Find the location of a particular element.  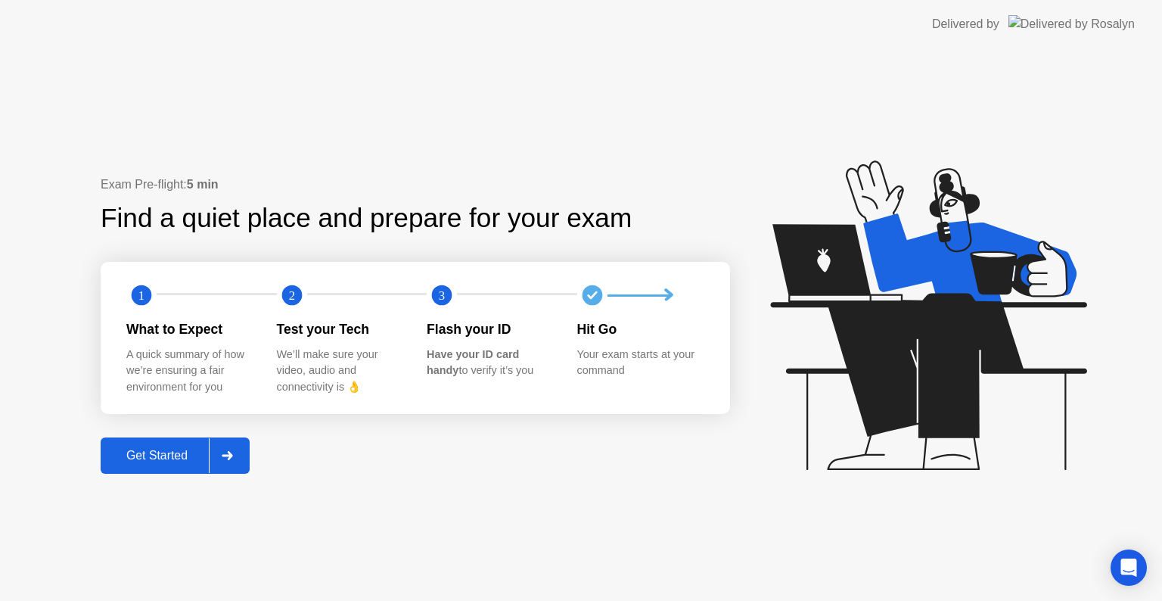

div: What to Expect is located at coordinates (189, 329).